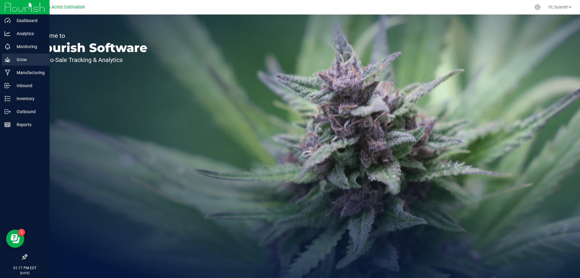 The width and height of the screenshot is (580, 278). Describe the element at coordinates (8, 21) in the screenshot. I see `inline-svg: Dashboard` at that location.